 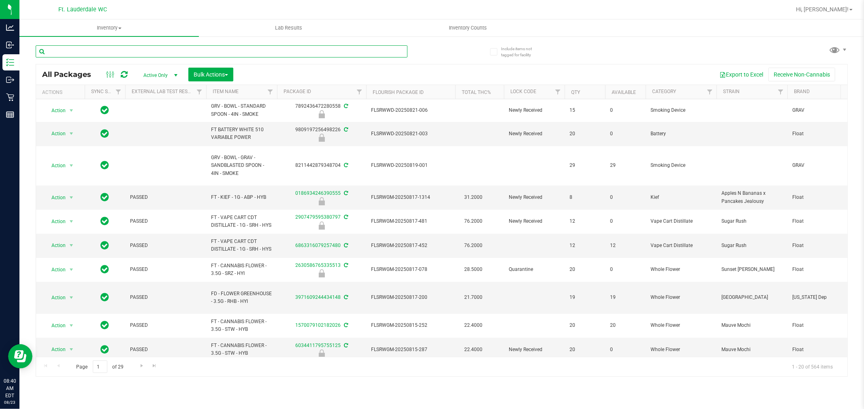 What do you see at coordinates (411, 350) in the screenshot?
I see `span: FLSRWGM-20250815-287` at bounding box center [411, 350].